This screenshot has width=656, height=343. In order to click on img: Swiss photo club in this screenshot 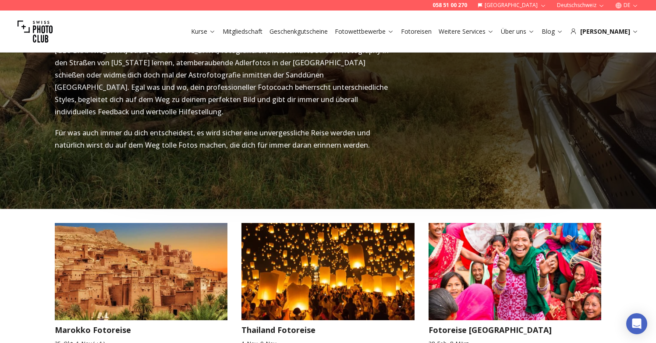, I will do `click(35, 32)`.